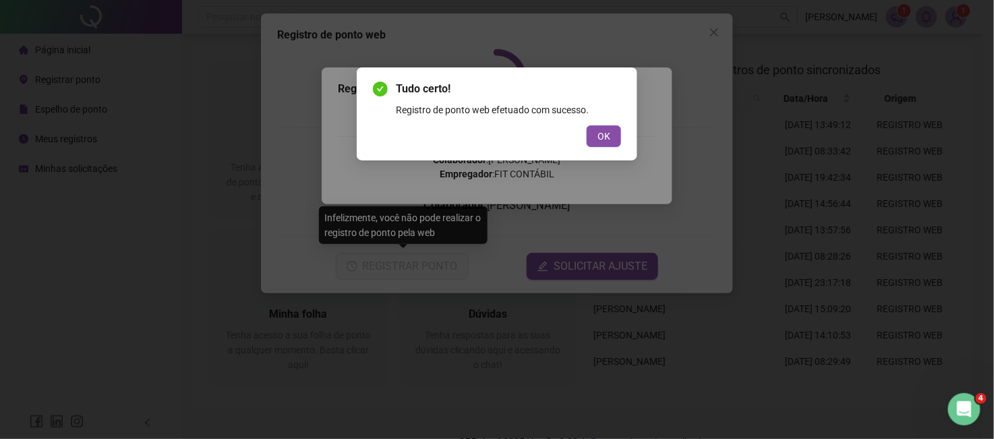  What do you see at coordinates (981, 399) in the screenshot?
I see `span: 4` at bounding box center [981, 399].